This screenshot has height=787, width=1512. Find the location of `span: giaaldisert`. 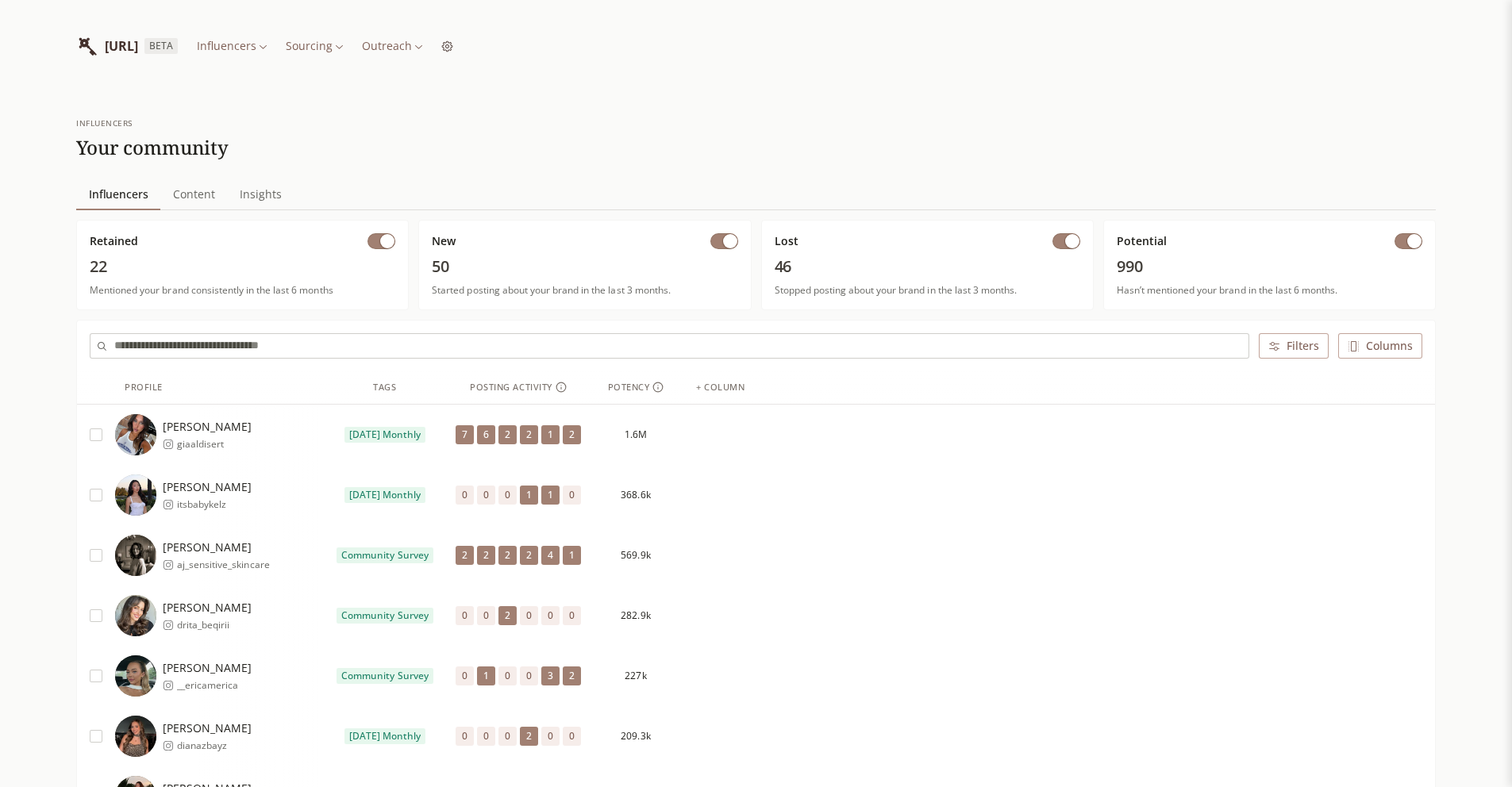

span: giaaldisert is located at coordinates (214, 444).